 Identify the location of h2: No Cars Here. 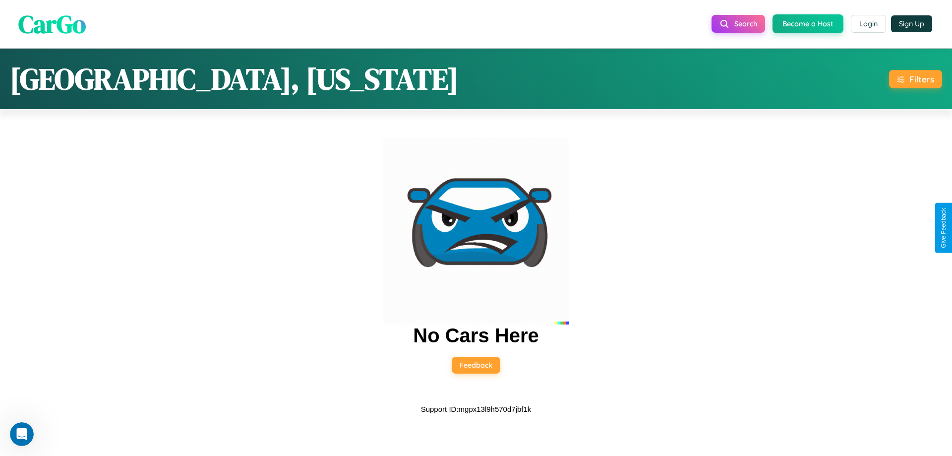
(475, 335).